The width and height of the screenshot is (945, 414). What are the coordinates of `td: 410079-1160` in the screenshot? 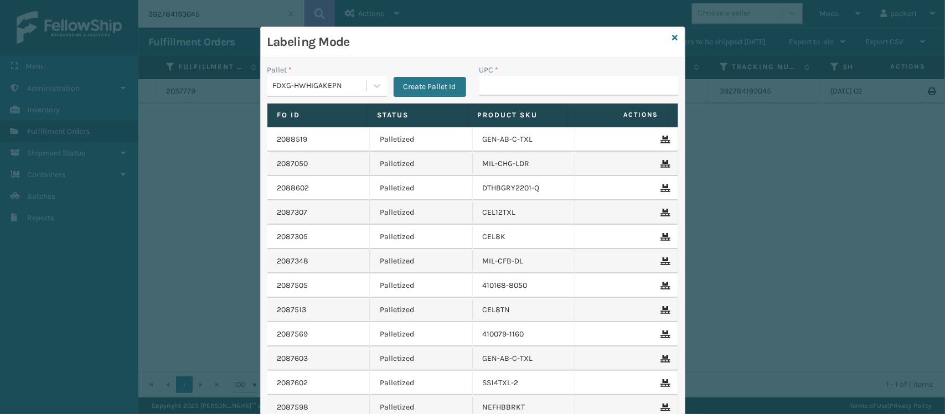 It's located at (525, 335).